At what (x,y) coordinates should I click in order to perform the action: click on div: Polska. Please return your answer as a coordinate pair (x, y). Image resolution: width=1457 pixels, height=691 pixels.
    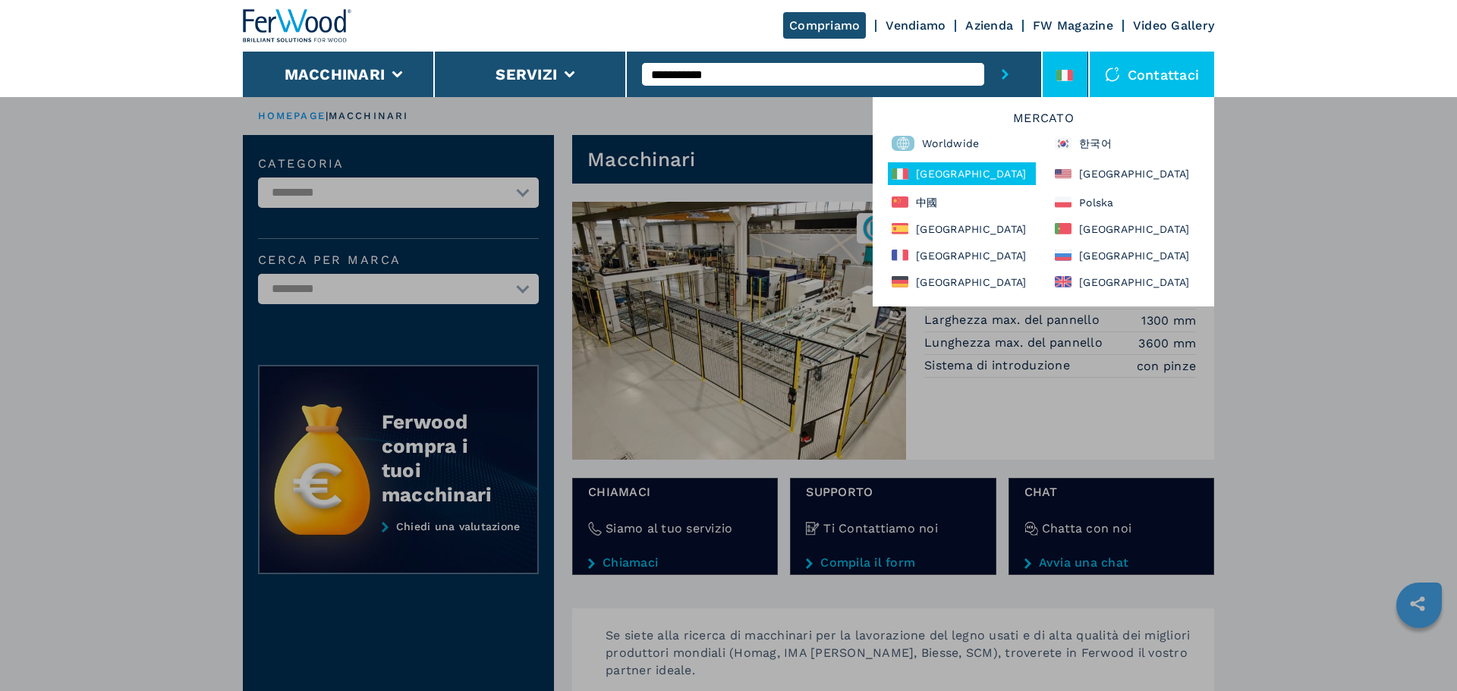
    Looking at the image, I should click on (1124, 202).